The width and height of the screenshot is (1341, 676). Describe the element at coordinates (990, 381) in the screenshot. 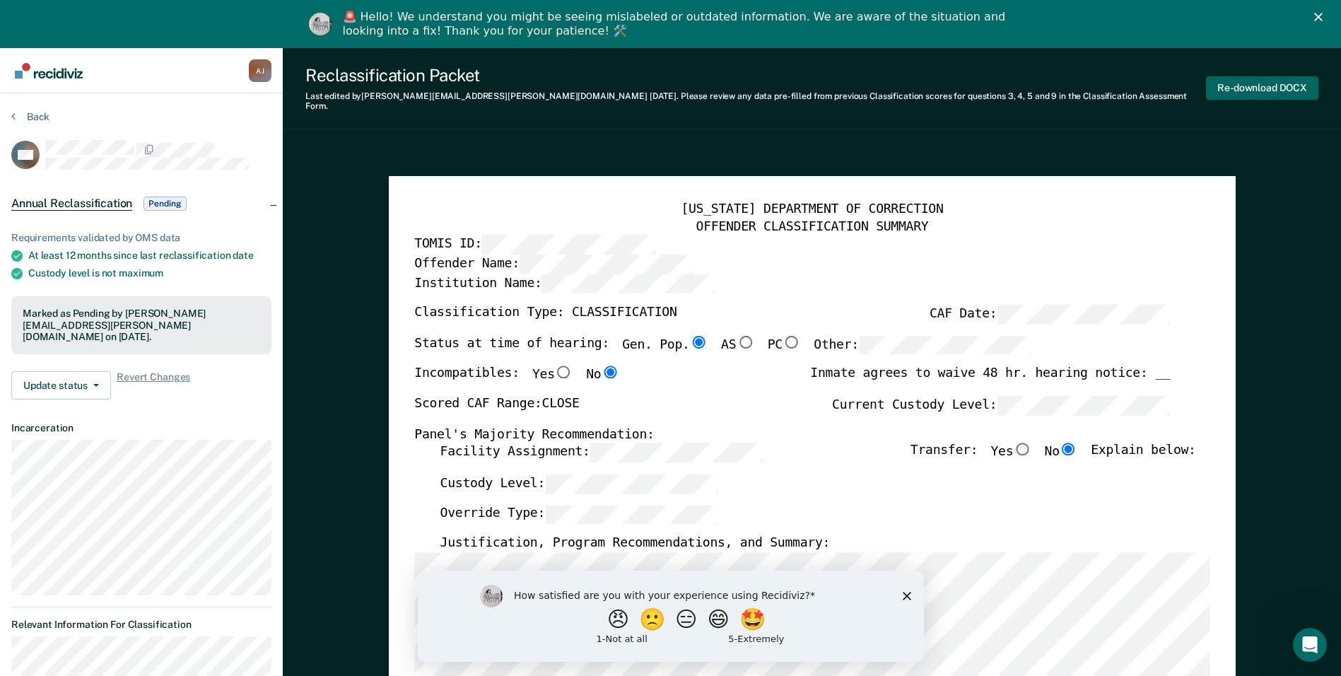

I see `div: Inmate agrees to waive 48 hr. hearing notice: __` at that location.